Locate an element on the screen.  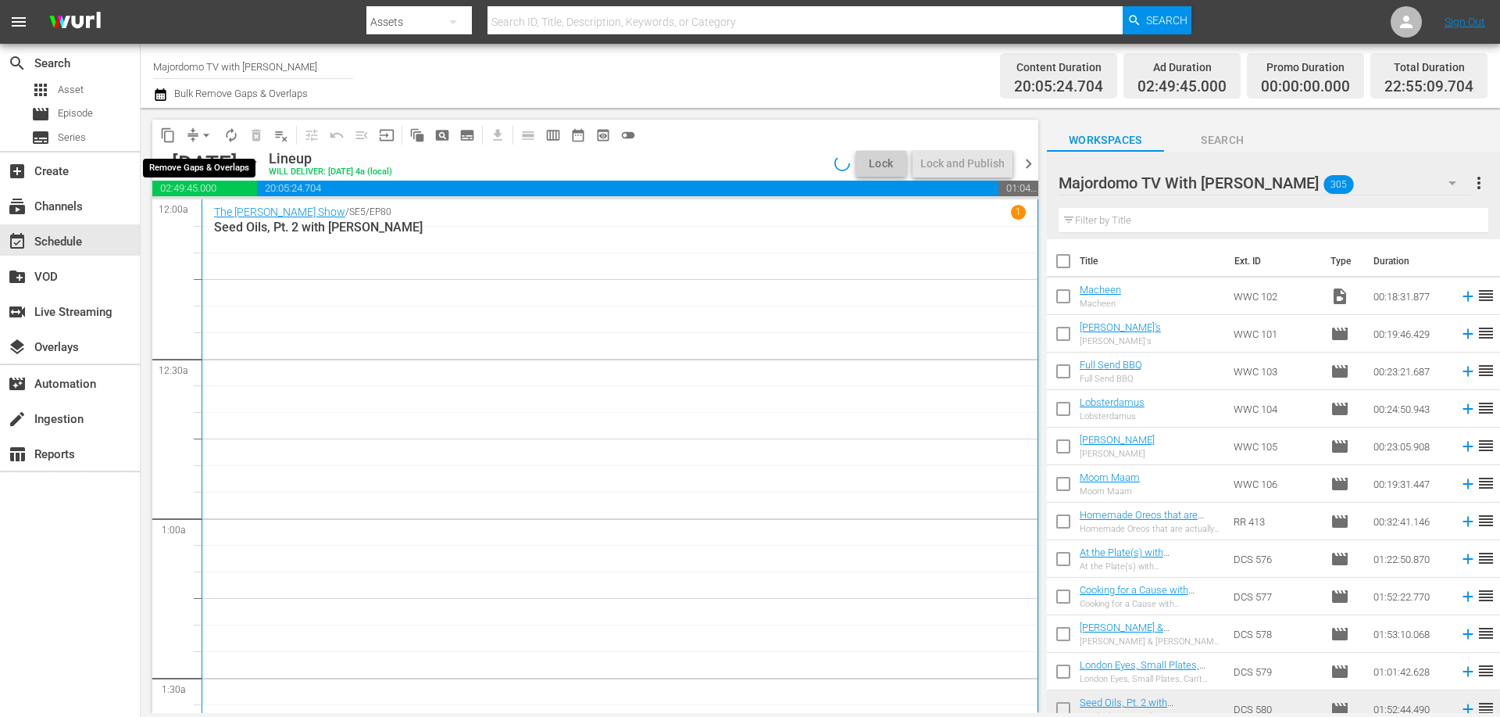
a: Full Send BBQ is located at coordinates (1111, 364).